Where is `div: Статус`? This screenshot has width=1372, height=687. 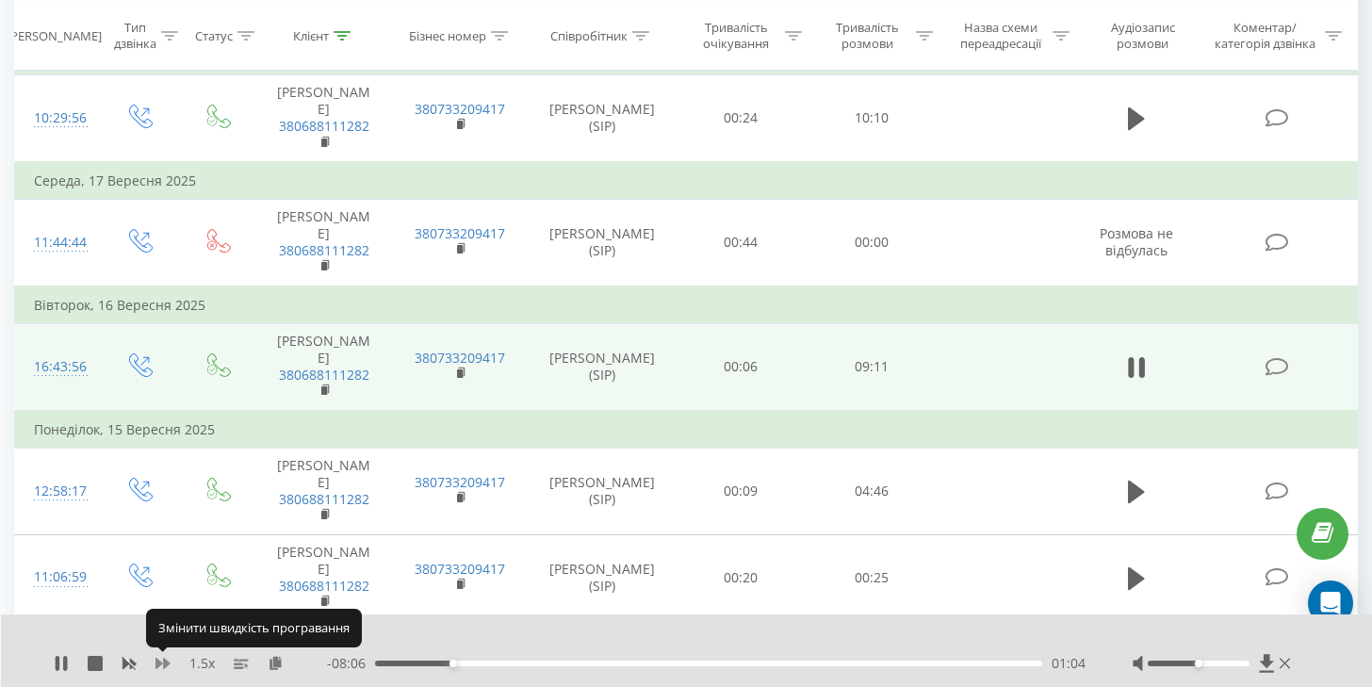 div: Статус is located at coordinates (214, 35).